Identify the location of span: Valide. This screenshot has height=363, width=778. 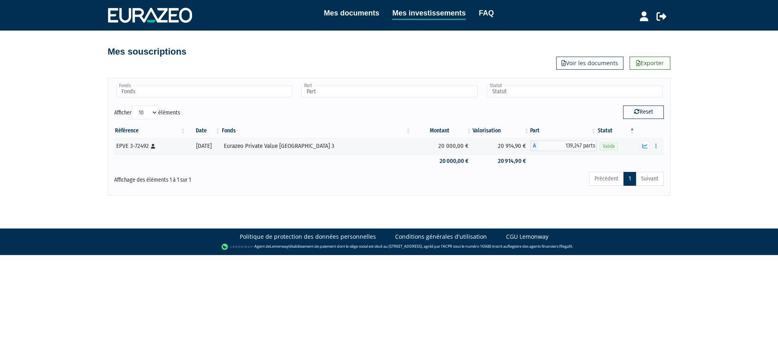
(609, 146).